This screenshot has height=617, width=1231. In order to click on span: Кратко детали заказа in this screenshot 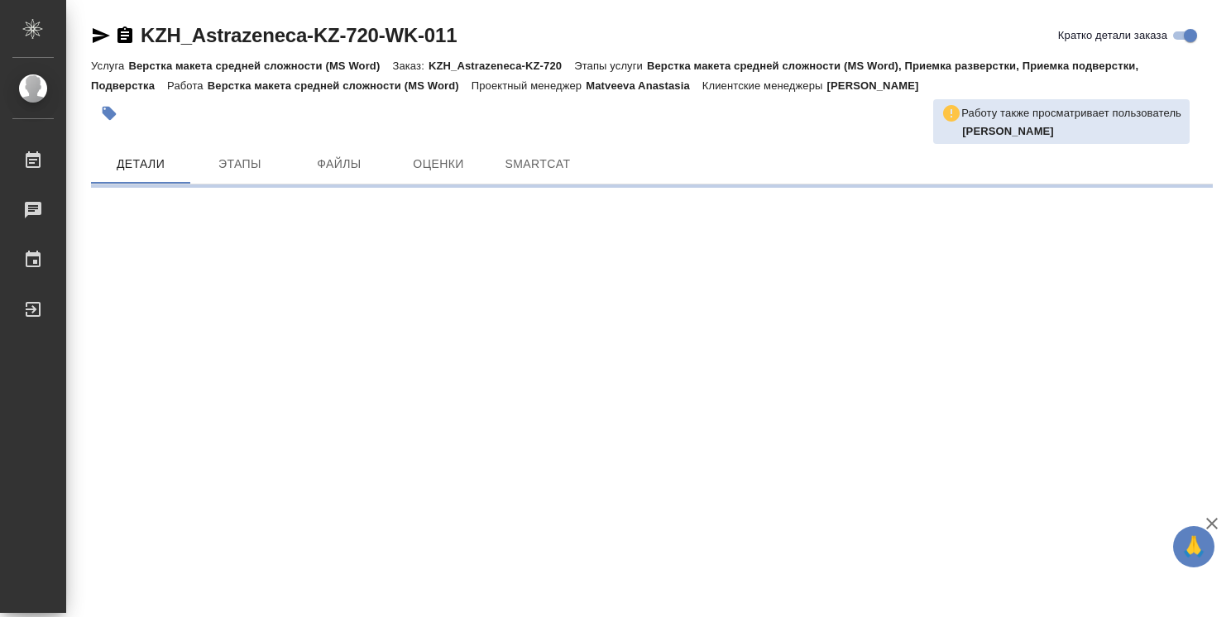, I will do `click(1113, 36)`.